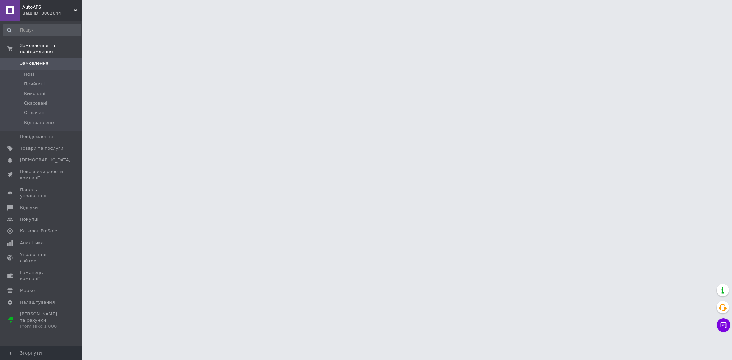 The height and width of the screenshot is (360, 732). I want to click on span: Відгуки, so click(29, 208).